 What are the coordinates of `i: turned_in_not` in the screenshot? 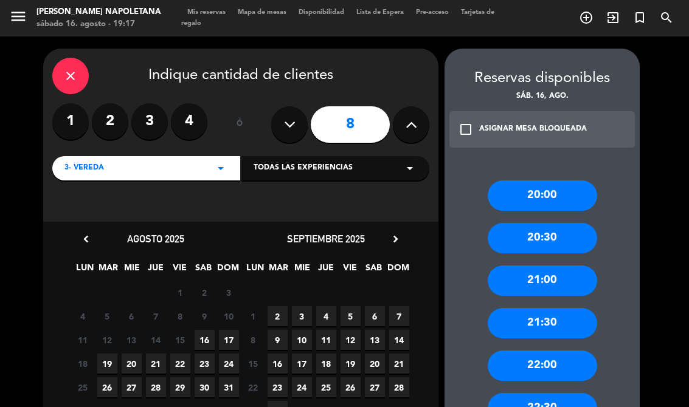 It's located at (639, 18).